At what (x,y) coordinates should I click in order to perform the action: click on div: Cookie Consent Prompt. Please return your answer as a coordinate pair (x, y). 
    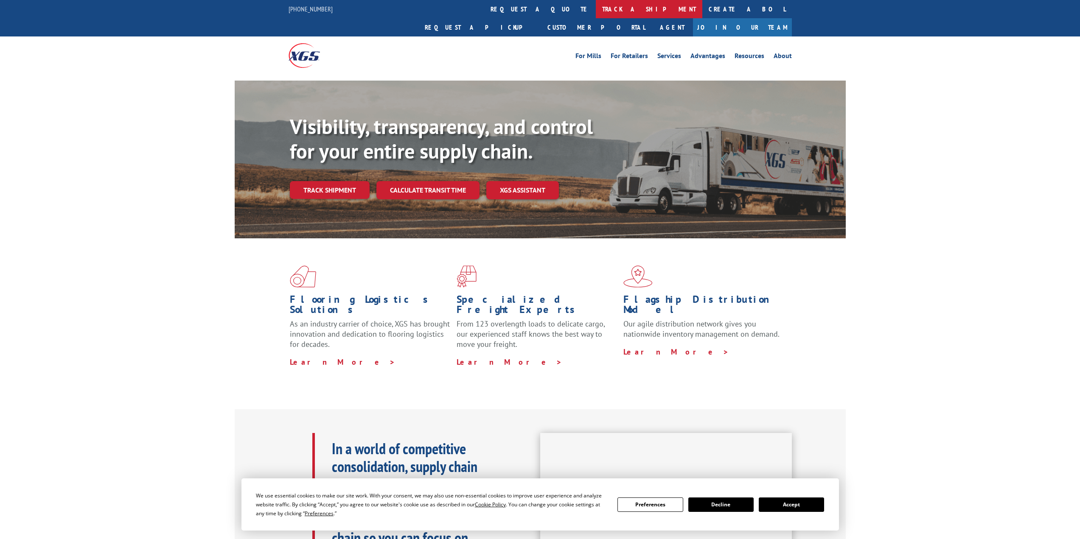
    Looking at the image, I should click on (540, 505).